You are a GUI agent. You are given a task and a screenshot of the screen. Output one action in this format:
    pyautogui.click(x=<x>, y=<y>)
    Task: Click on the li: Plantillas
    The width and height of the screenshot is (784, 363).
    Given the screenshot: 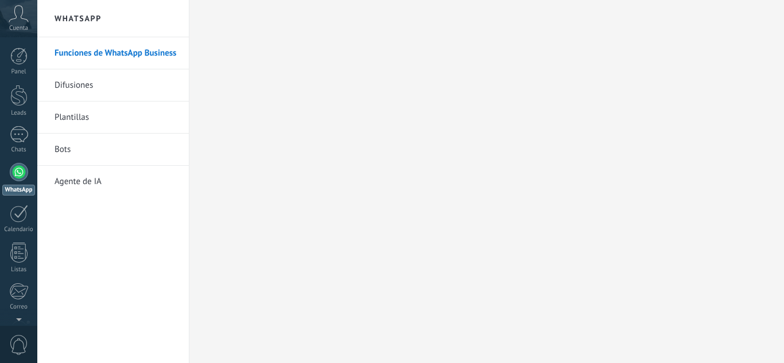 What is the action you would take?
    pyautogui.click(x=113, y=118)
    